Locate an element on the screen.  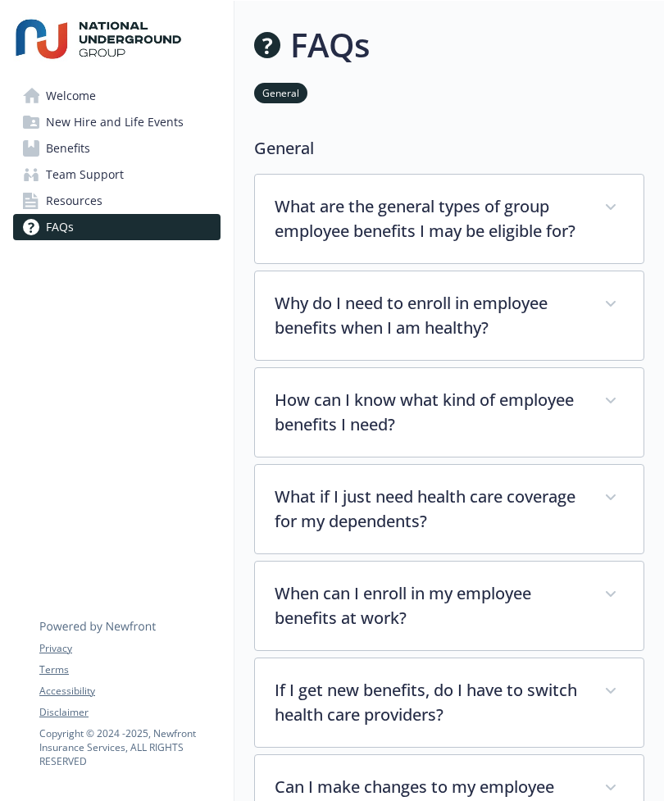
div: If I get new benefits, do I have to switch health care providers? is located at coordinates (449, 702).